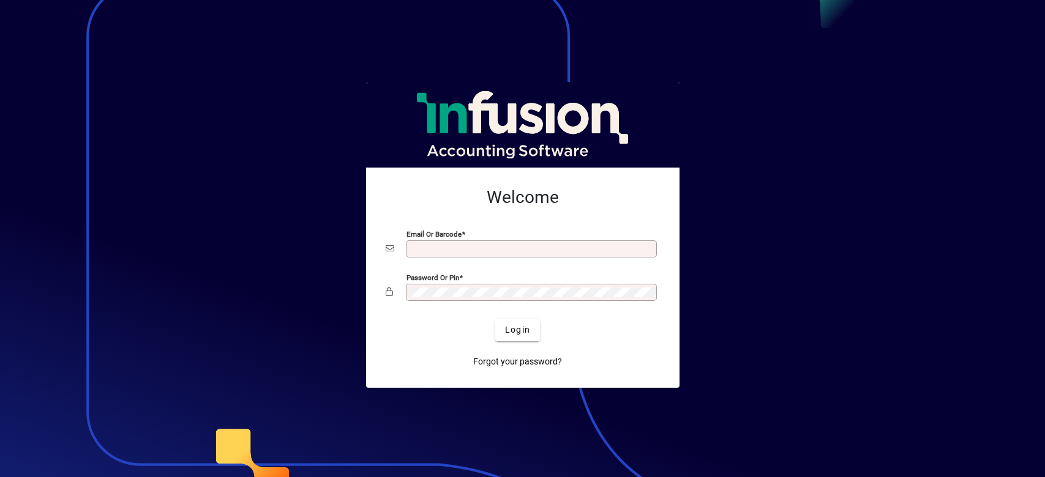  Describe the element at coordinates (517, 330) in the screenshot. I see `span: Login` at that location.